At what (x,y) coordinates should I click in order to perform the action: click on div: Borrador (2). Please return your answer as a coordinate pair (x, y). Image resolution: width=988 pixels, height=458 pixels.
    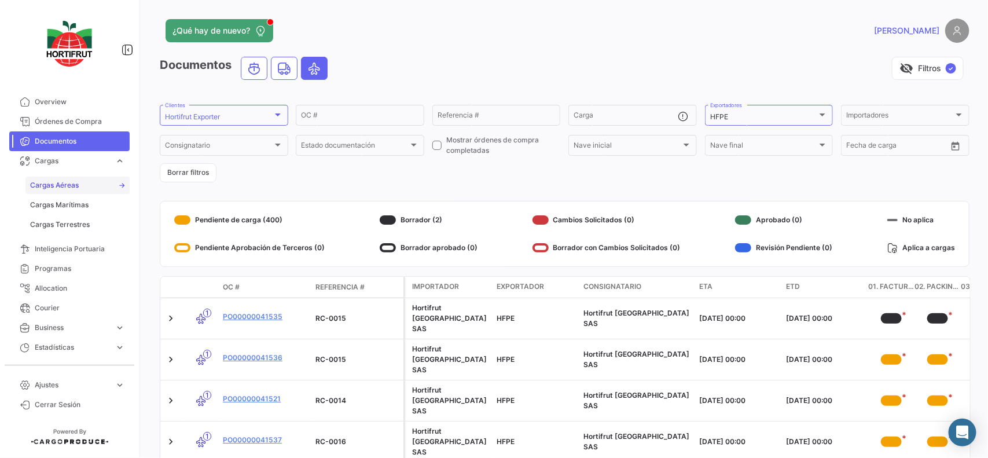
    Looking at the image, I should click on (428, 220).